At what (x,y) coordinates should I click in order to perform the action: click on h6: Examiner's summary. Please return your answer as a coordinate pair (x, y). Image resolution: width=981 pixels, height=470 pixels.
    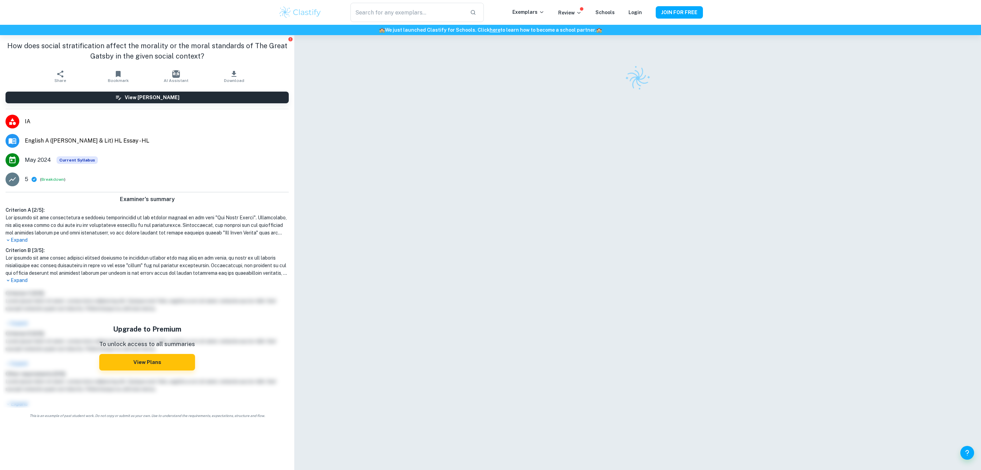
    Looking at the image, I should click on (147, 199).